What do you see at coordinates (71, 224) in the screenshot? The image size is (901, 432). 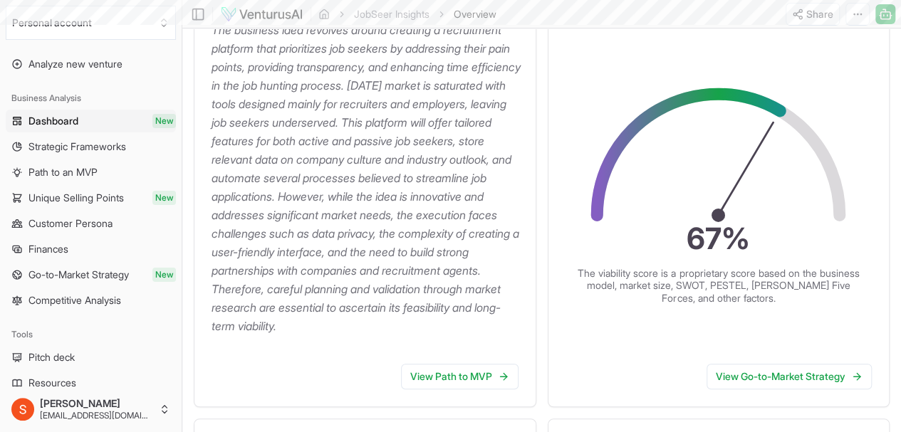 I see `span: Customer Persona` at bounding box center [71, 224].